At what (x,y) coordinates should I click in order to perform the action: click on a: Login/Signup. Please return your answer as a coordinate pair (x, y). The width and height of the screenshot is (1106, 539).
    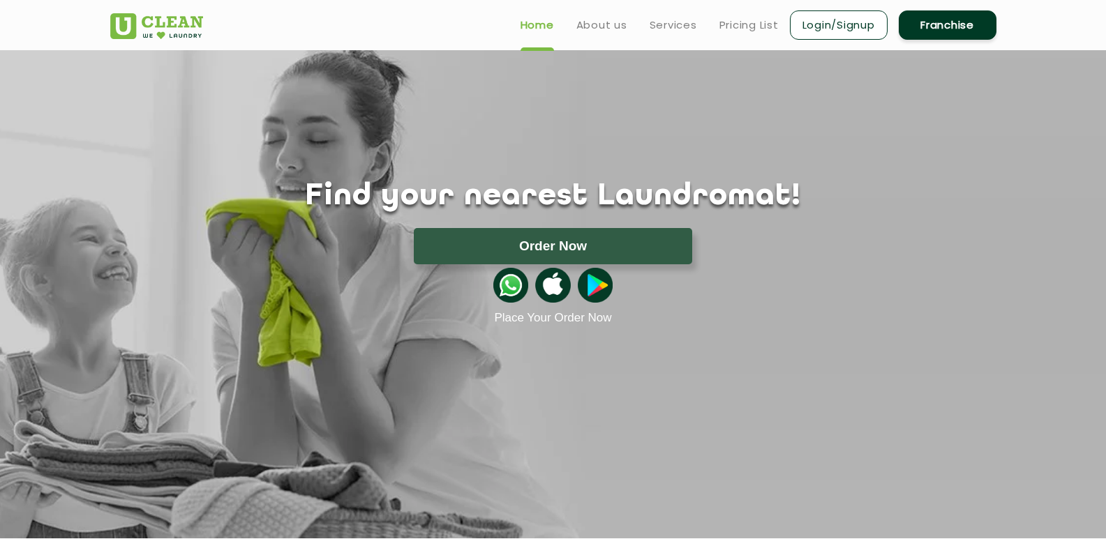
    Looking at the image, I should click on (839, 25).